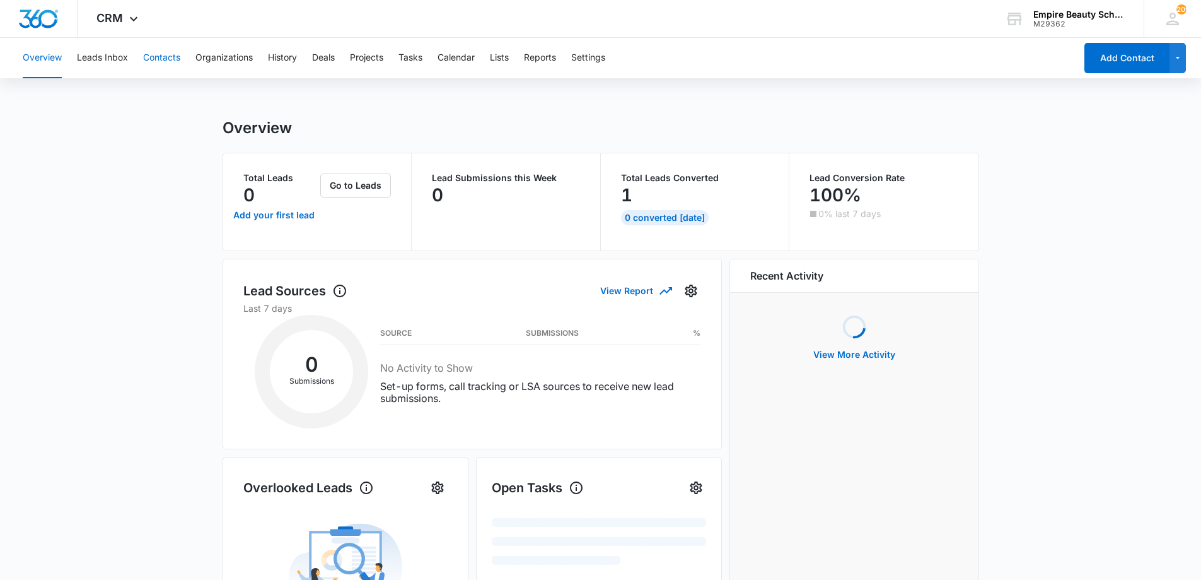 This screenshot has width=1201, height=580. What do you see at coordinates (552, 333) in the screenshot?
I see `h3: Submissions` at bounding box center [552, 333].